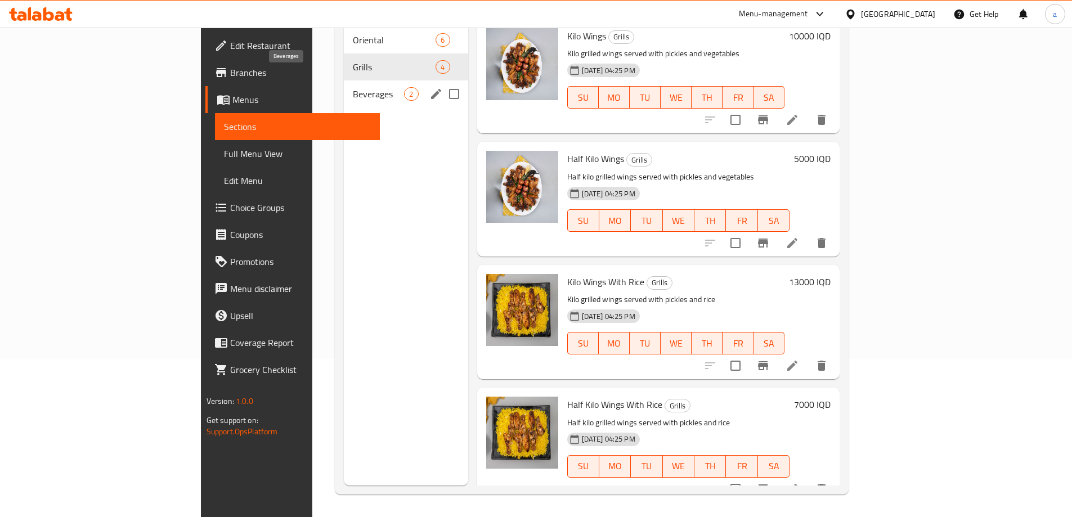 This screenshot has height=517, width=1072. I want to click on span: Promotions, so click(300, 262).